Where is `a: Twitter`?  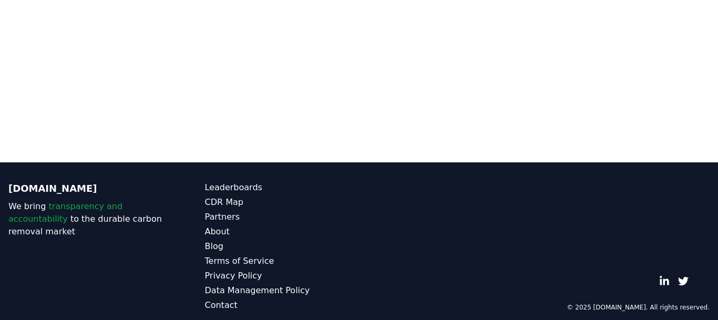 a: Twitter is located at coordinates (684, 281).